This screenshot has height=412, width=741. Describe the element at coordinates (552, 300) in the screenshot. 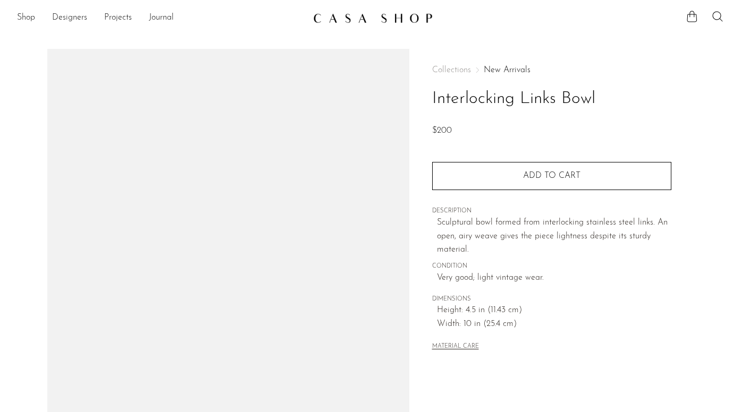

I see `span: DIMENSIONS` at that location.